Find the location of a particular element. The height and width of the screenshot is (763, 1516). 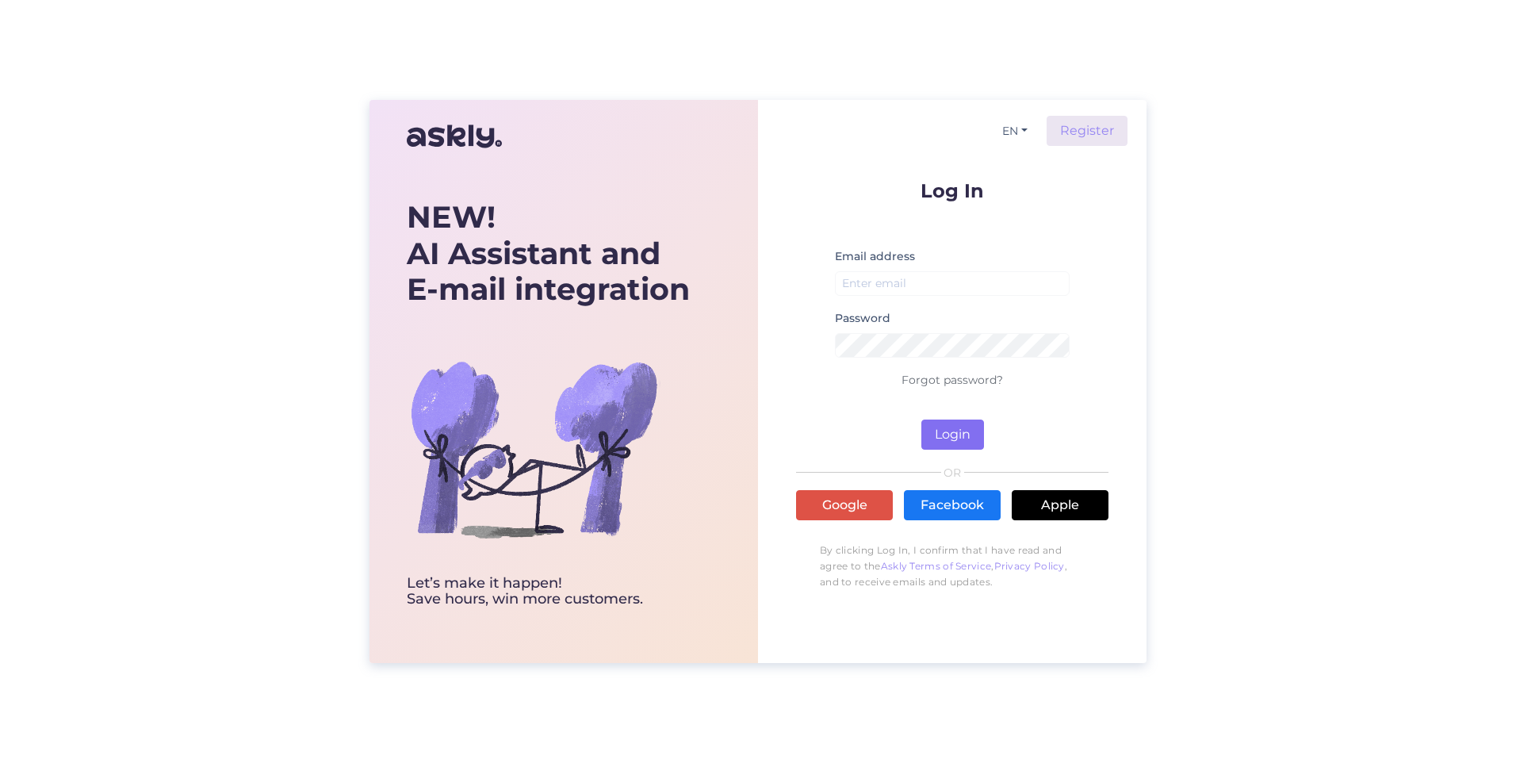

label: Password is located at coordinates (862, 318).